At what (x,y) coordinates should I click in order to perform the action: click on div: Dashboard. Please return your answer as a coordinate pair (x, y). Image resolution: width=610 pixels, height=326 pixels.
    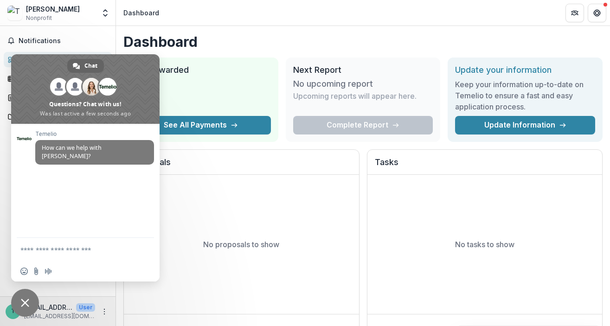
    Looking at the image, I should click on (141, 13).